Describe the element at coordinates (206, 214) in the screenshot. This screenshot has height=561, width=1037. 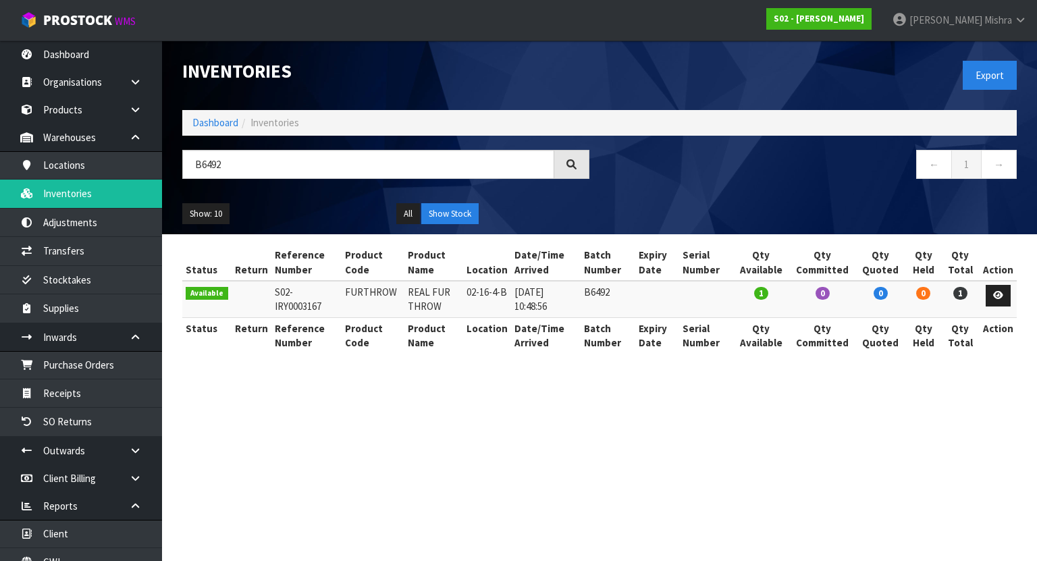
I see `button: Show: 10` at that location.